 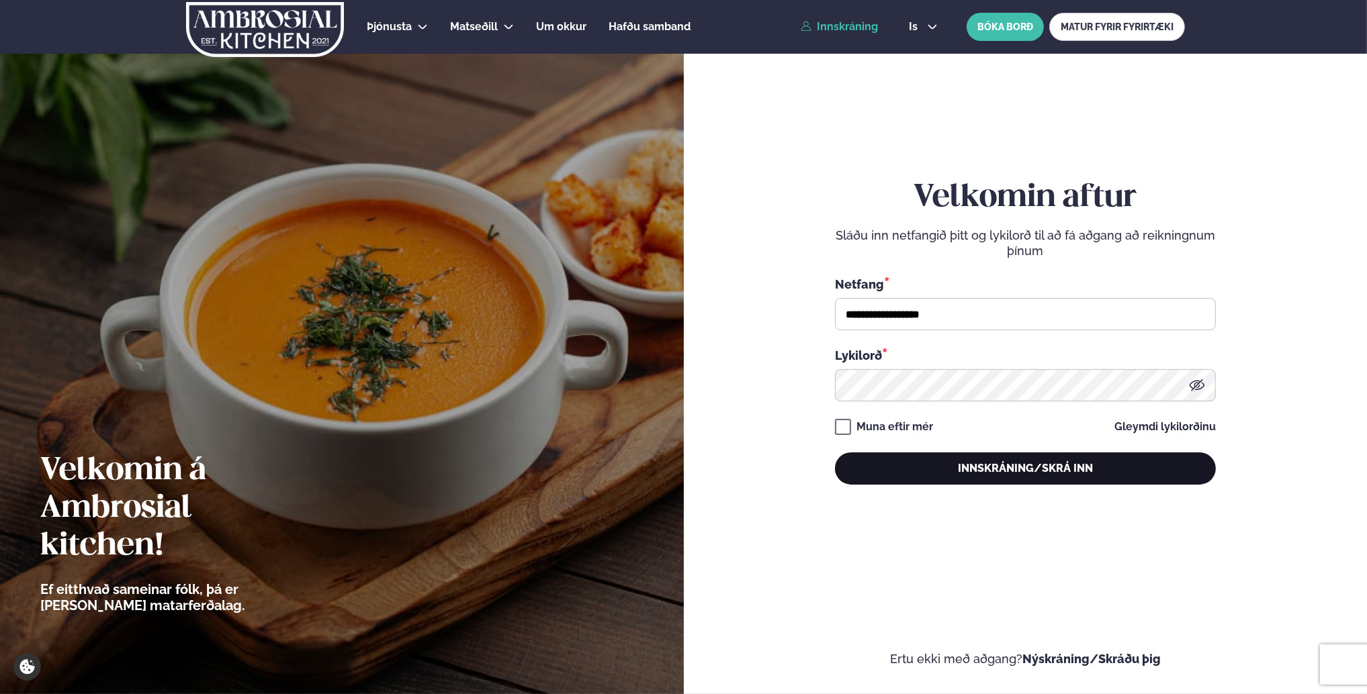 What do you see at coordinates (265, 30) in the screenshot?
I see `img: logo` at bounding box center [265, 30].